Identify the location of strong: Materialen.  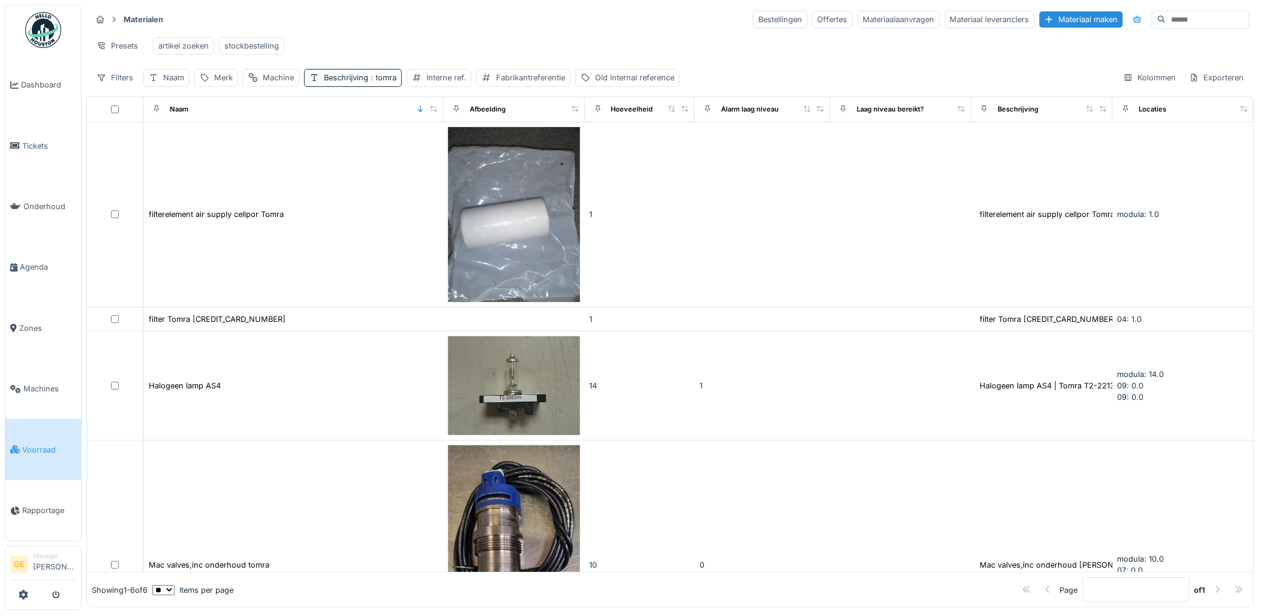
(143, 19).